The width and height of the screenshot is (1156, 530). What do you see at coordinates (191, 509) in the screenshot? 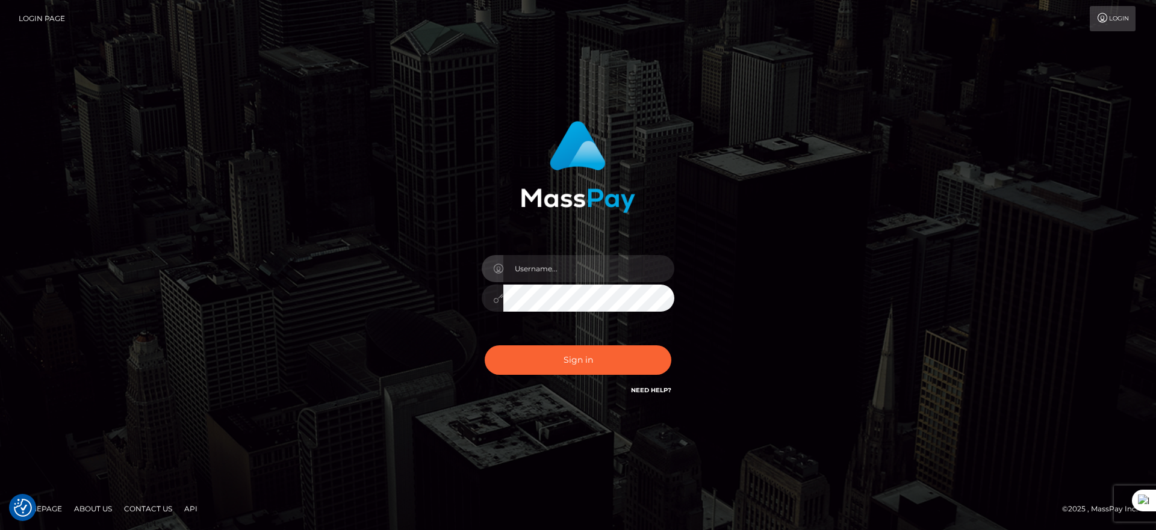
I see `a: API` at bounding box center [191, 509].